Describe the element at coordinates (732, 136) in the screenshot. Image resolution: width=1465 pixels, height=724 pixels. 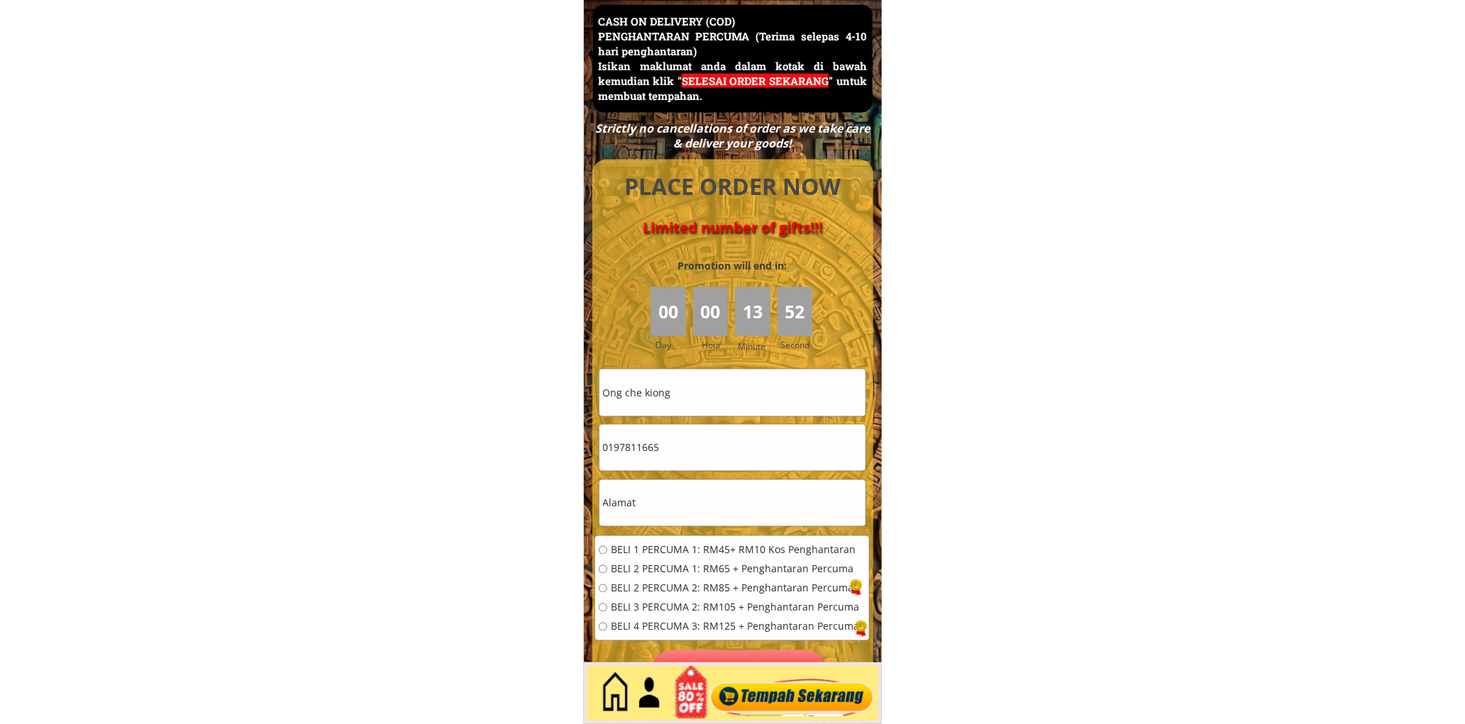
I see `div: Strictly no cancellations of order as we take care & deliver your goods!` at that location.